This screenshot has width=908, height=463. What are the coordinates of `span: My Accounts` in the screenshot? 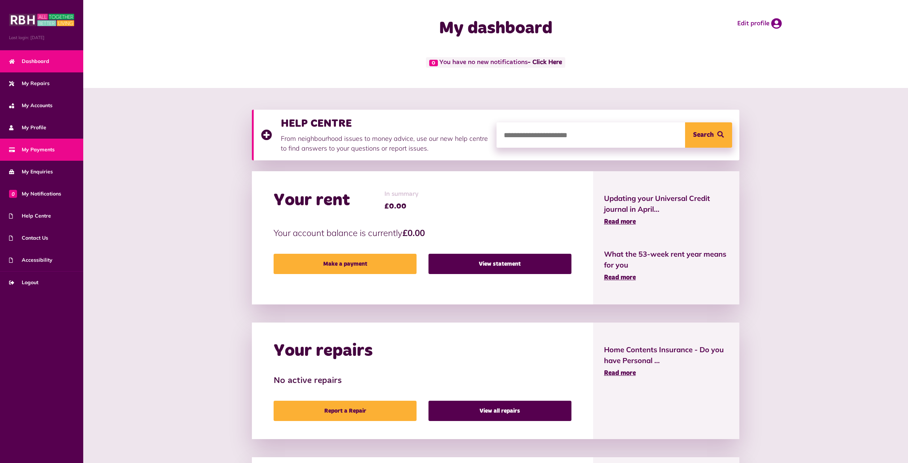 It's located at (31, 105).